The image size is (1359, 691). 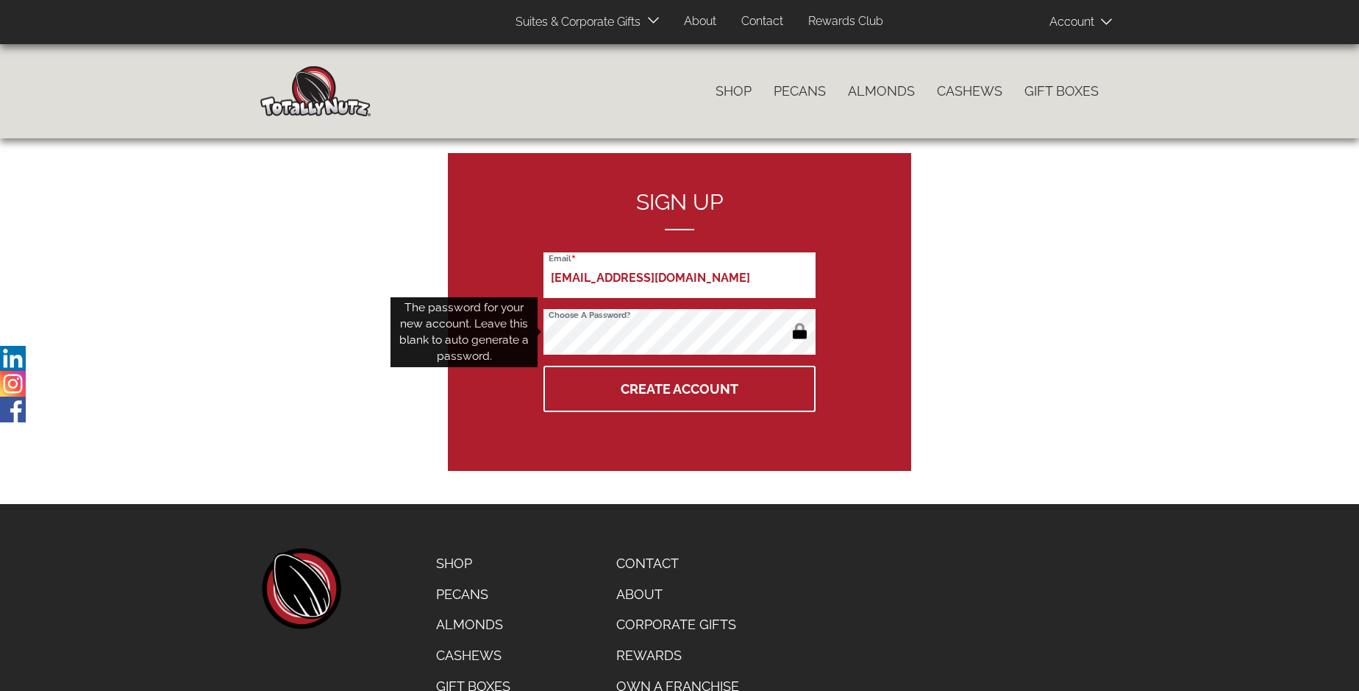 What do you see at coordinates (677, 624) in the screenshot?
I see `a: Corporate Gifts` at bounding box center [677, 624].